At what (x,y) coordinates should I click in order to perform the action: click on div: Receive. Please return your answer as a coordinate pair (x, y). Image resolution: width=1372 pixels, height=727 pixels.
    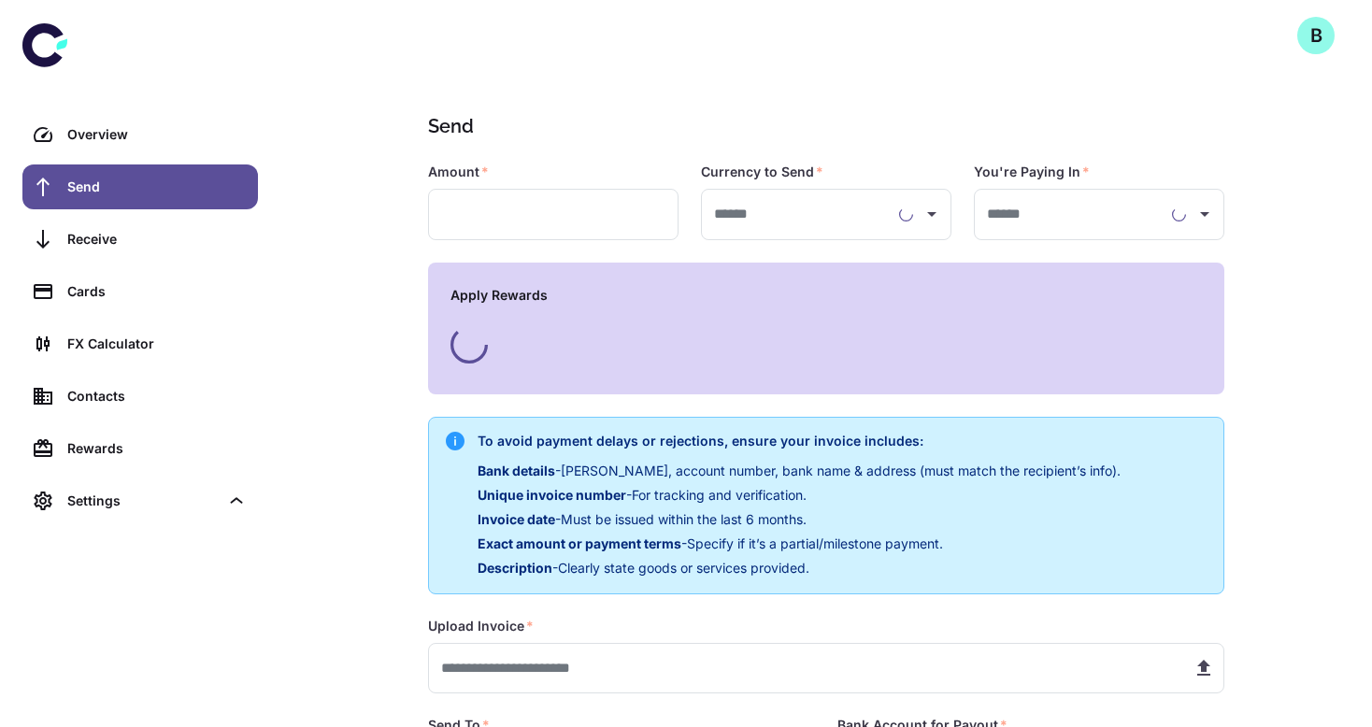
    Looking at the image, I should click on (157, 239).